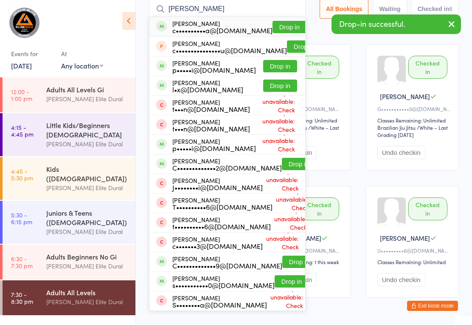 The height and width of the screenshot is (325, 472). What do you see at coordinates (82, 65) in the screenshot?
I see `div: Any location` at bounding box center [82, 65].